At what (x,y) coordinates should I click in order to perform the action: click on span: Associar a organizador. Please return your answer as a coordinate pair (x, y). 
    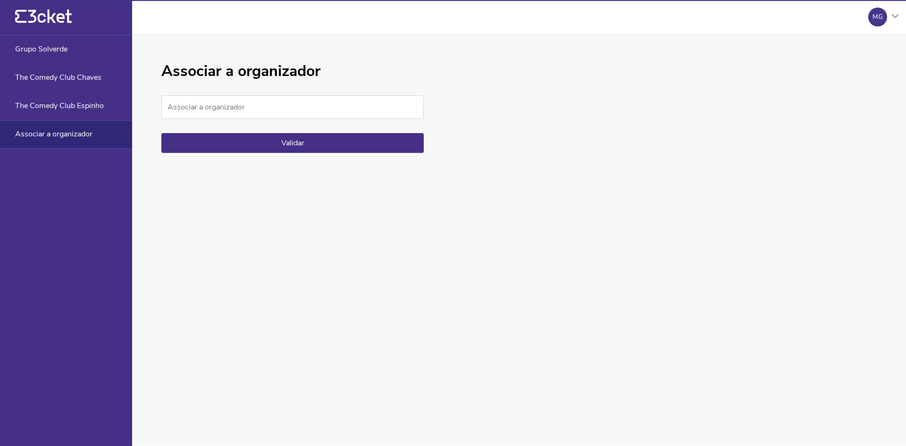
    Looking at the image, I should click on (54, 134).